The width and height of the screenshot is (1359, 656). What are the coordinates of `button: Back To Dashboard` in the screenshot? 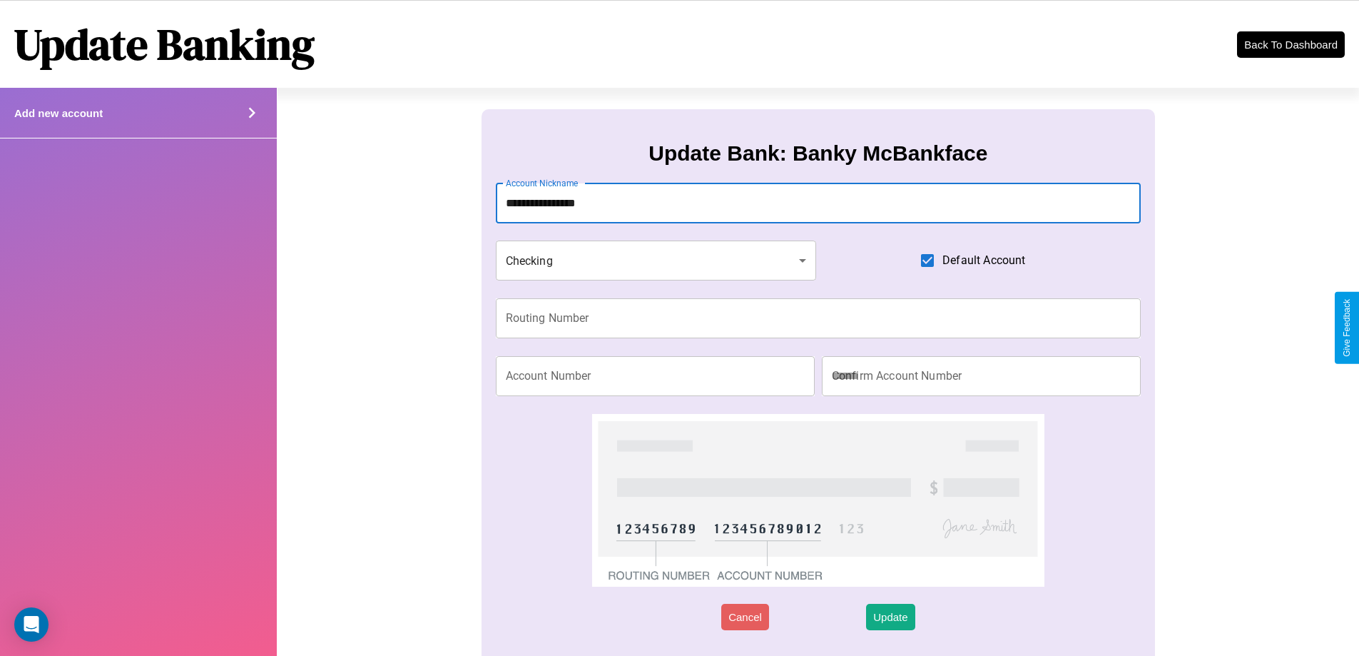 It's located at (1291, 44).